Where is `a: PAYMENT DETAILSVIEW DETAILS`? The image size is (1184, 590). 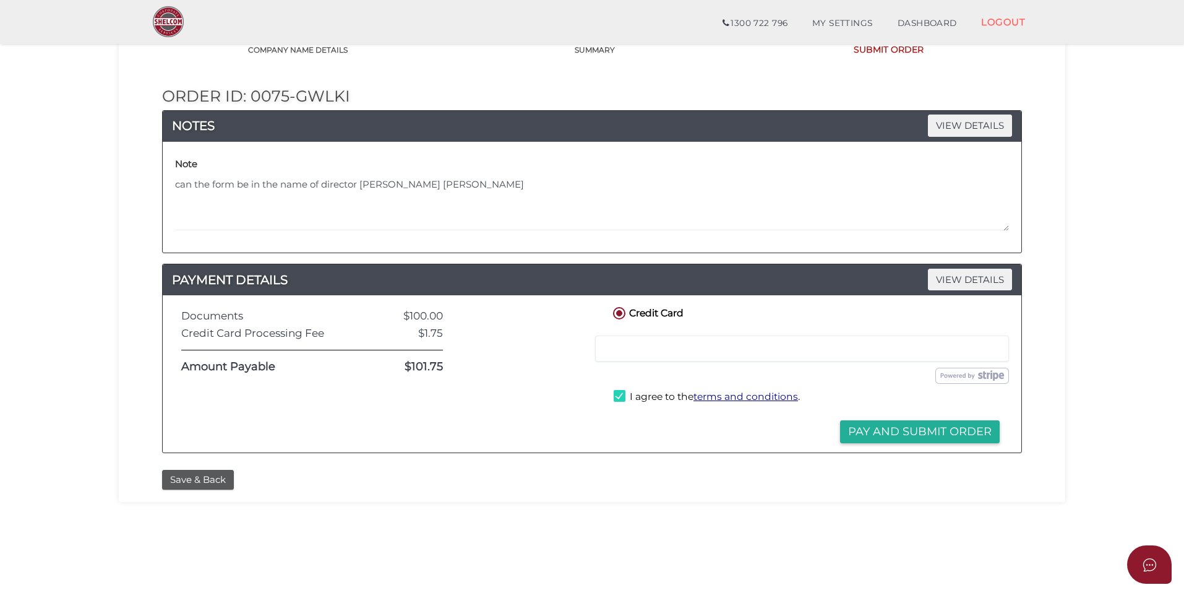 a: PAYMENT DETAILSVIEW DETAILS is located at coordinates (592, 280).